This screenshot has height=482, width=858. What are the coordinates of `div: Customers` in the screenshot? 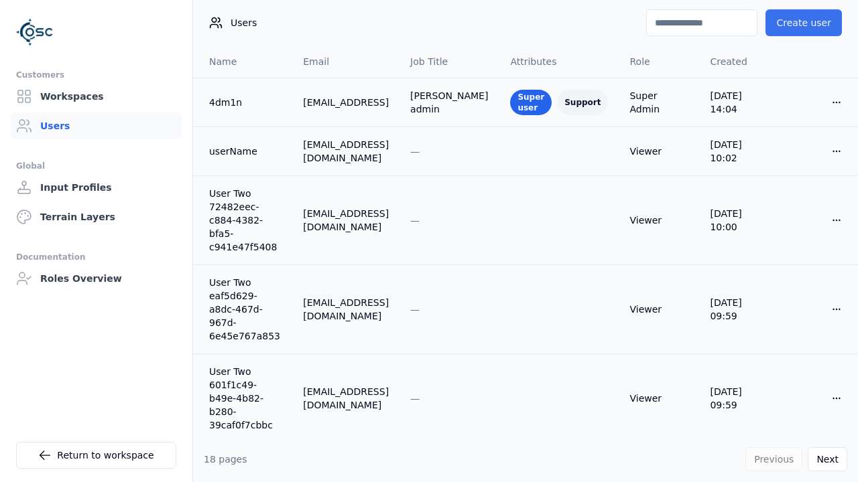 It's located at (96, 75).